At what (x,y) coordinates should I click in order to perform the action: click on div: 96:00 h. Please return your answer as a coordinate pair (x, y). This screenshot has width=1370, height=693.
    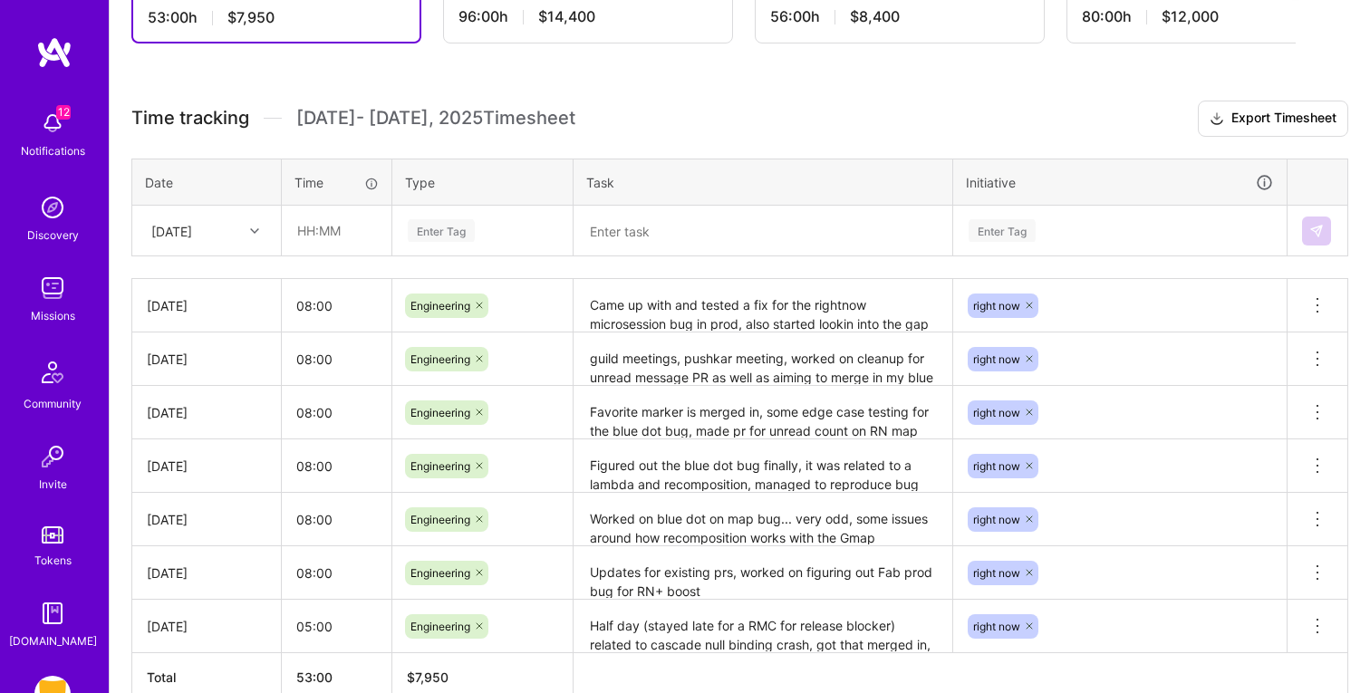
    Looking at the image, I should click on (588, 16).